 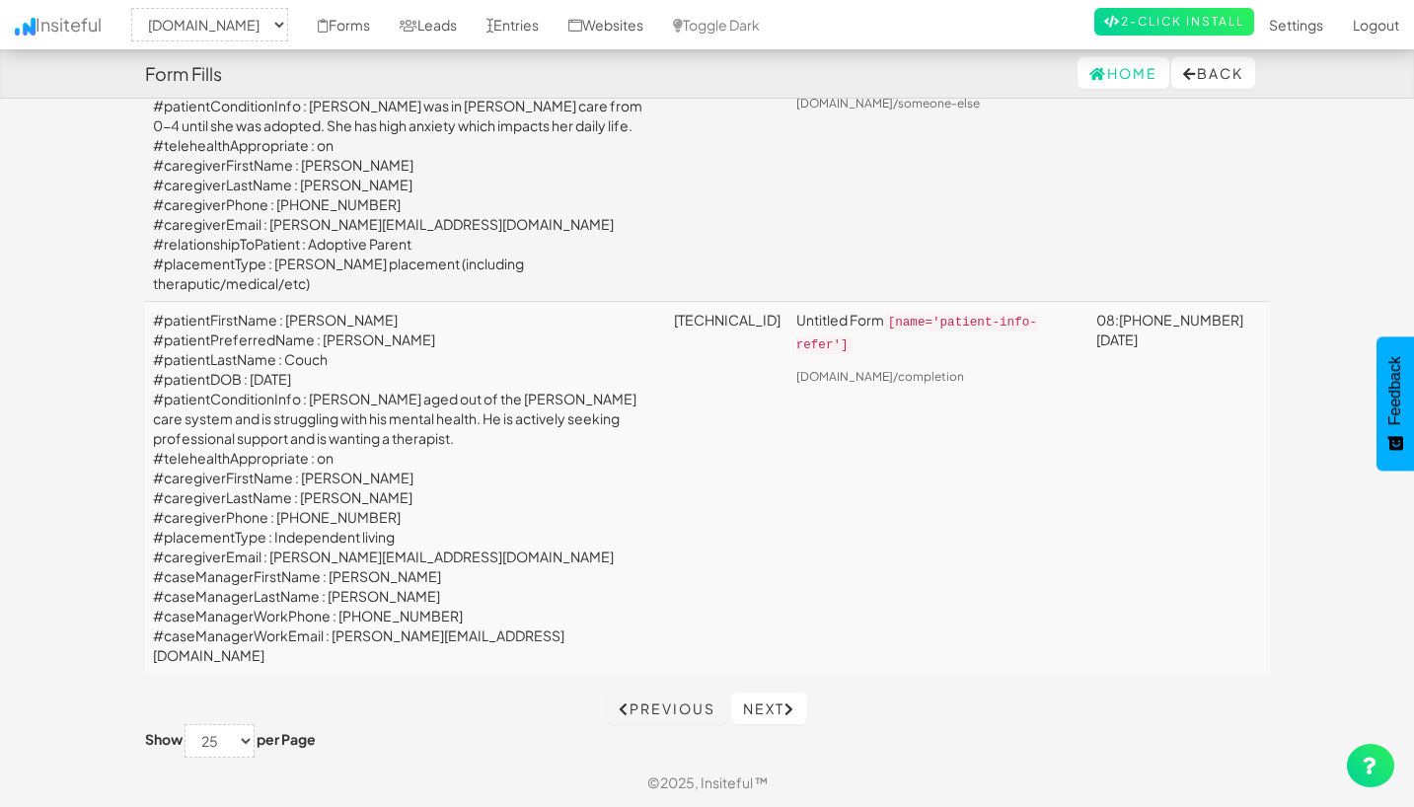 What do you see at coordinates (1213, 73) in the screenshot?
I see `button: Back` at bounding box center [1213, 73].